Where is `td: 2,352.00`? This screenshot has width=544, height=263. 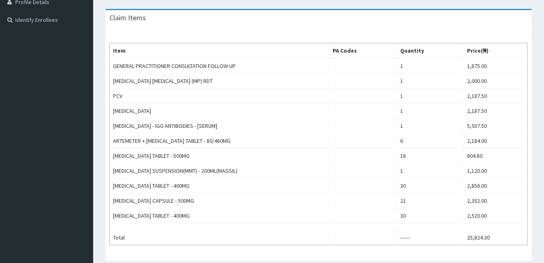 td: 2,352.00 is located at coordinates (495, 201).